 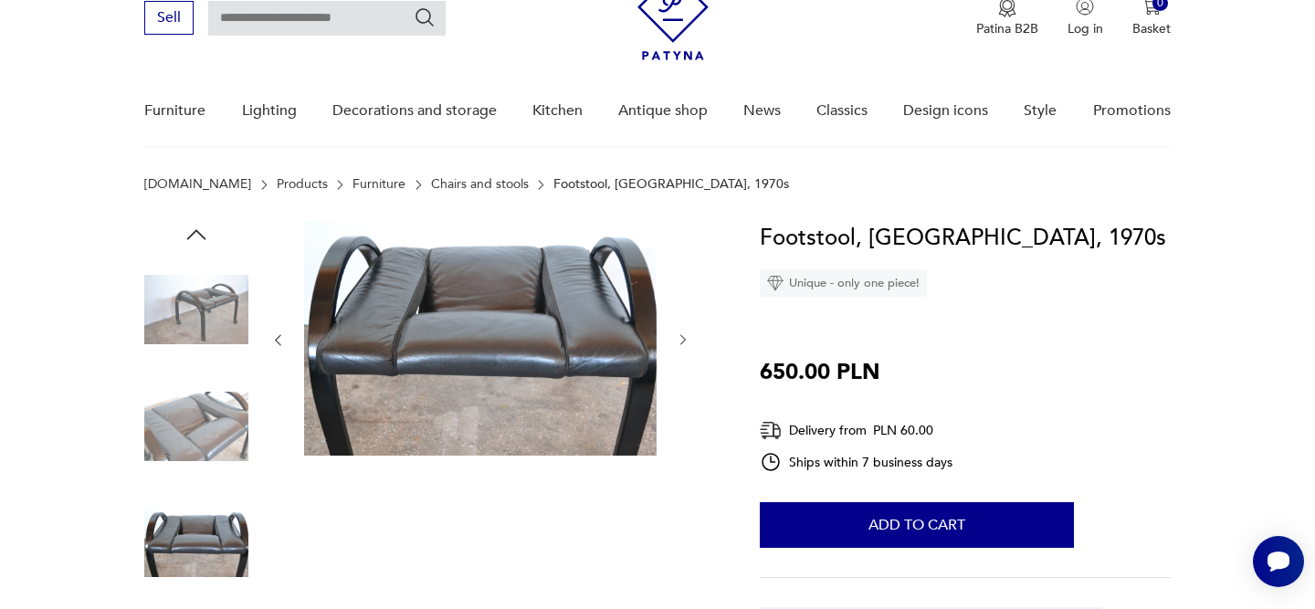 What do you see at coordinates (663, 110) in the screenshot?
I see `a: Antique shop` at bounding box center [663, 110].